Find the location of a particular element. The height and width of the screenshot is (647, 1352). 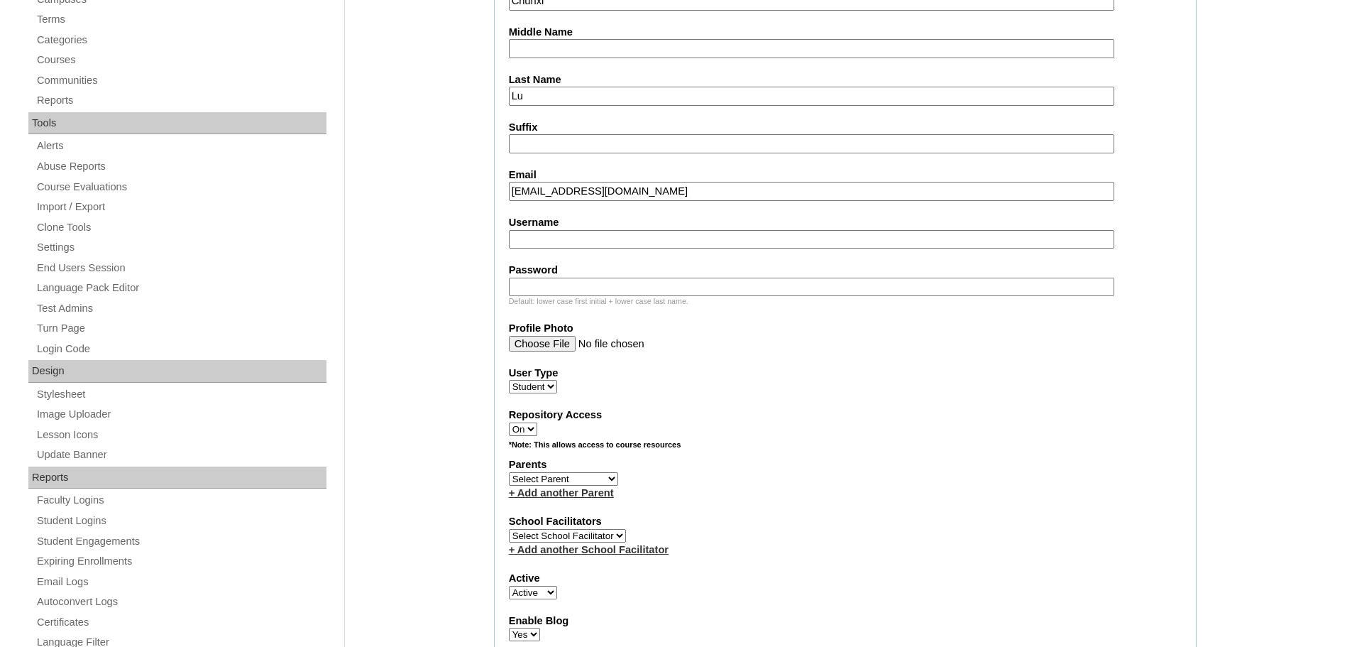

label: Enable Blog is located at coordinates (846, 620).